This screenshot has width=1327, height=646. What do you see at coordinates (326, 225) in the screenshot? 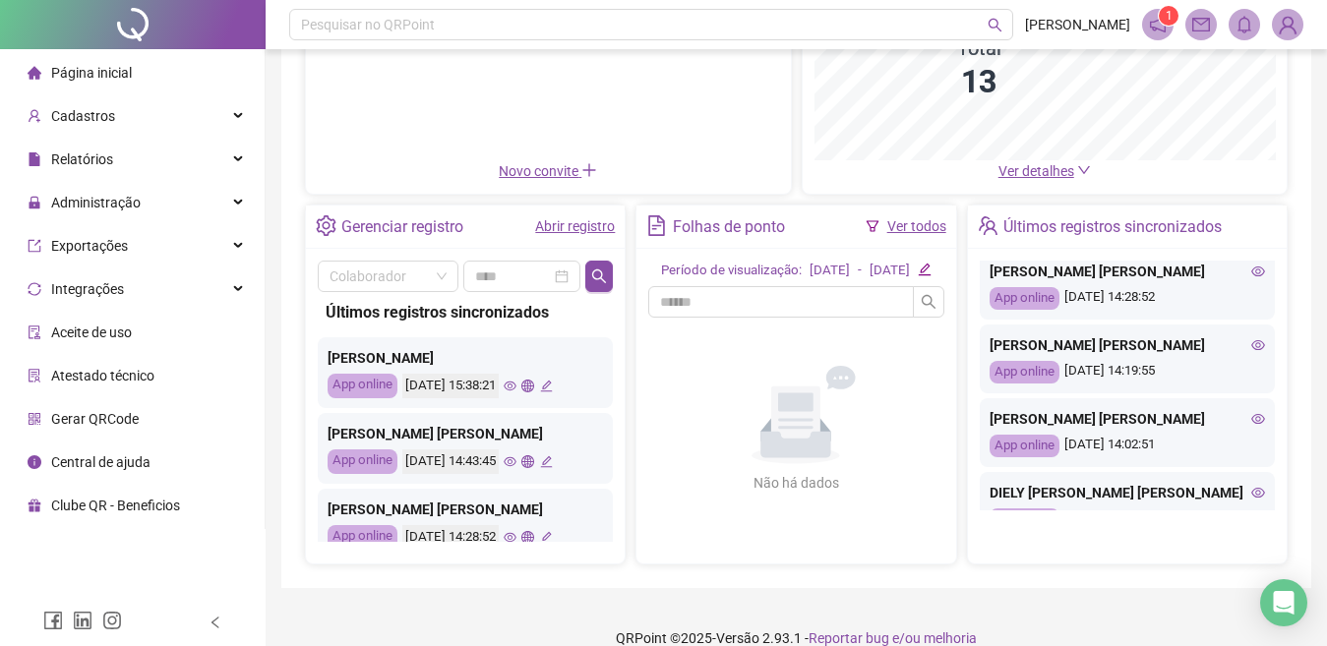
I see `span: setting` at bounding box center [326, 225].